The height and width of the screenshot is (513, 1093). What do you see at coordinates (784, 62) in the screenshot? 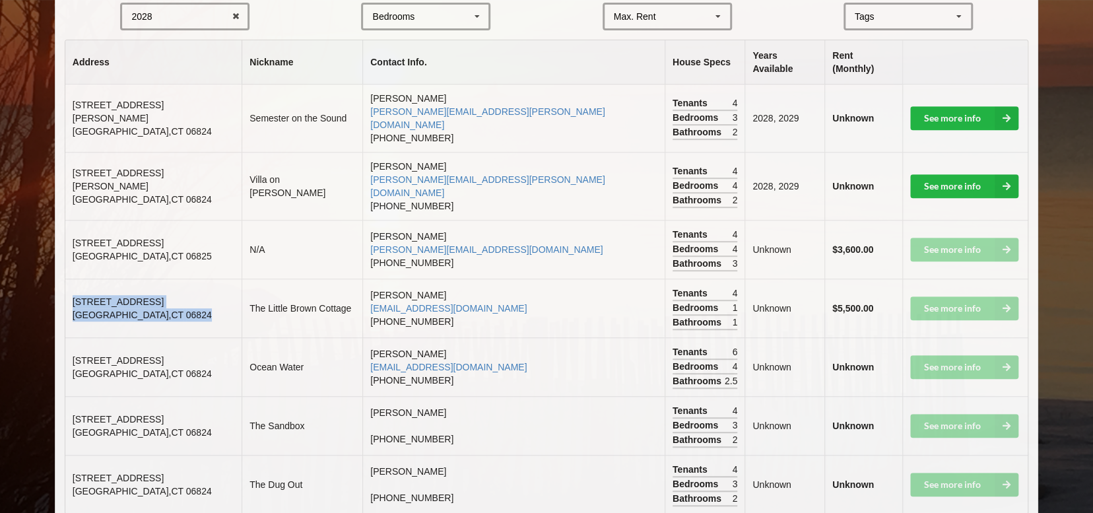
I see `th: Years Available` at bounding box center [784, 62].